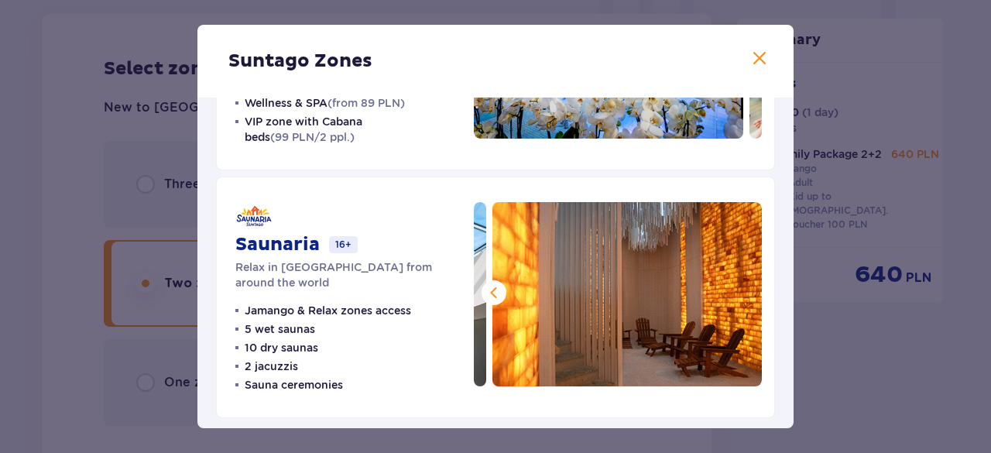 The width and height of the screenshot is (991, 453). What do you see at coordinates (324, 103) in the screenshot?
I see `p: Wellness & SPA` at bounding box center [324, 103].